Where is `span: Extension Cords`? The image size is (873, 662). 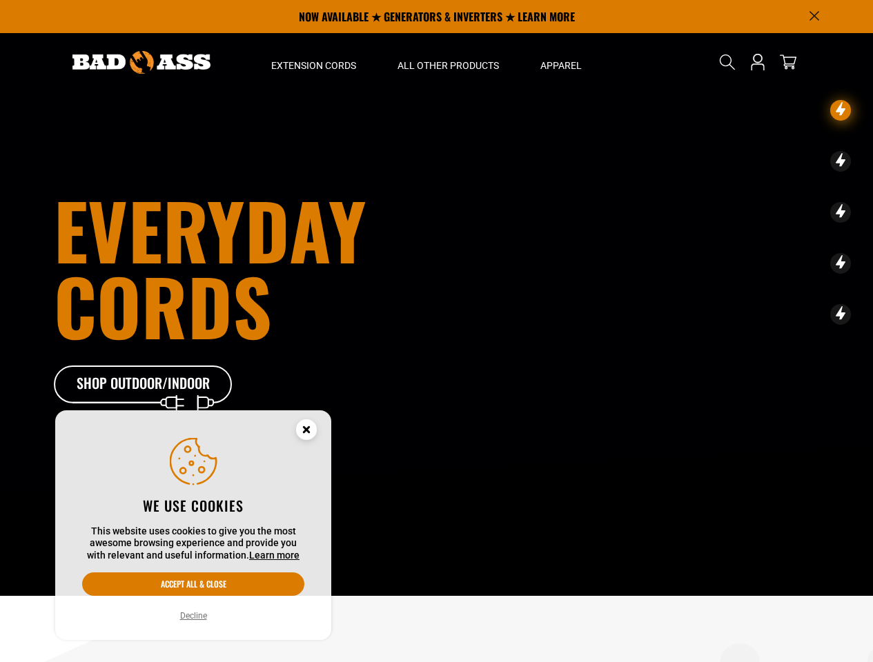
span: Extension Cords is located at coordinates (313, 66).